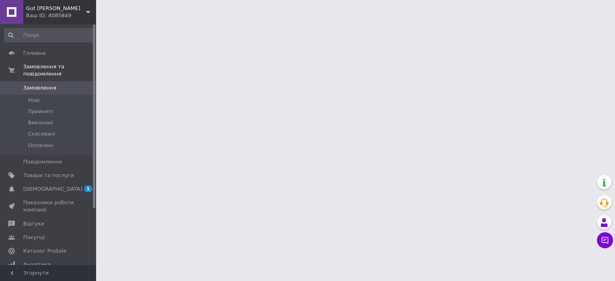  What do you see at coordinates (37, 265) in the screenshot?
I see `span: Аналітика` at bounding box center [37, 265].